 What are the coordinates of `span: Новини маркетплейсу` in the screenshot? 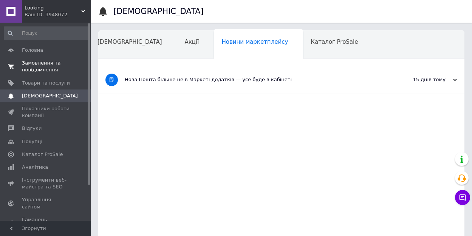 It's located at (255, 42).